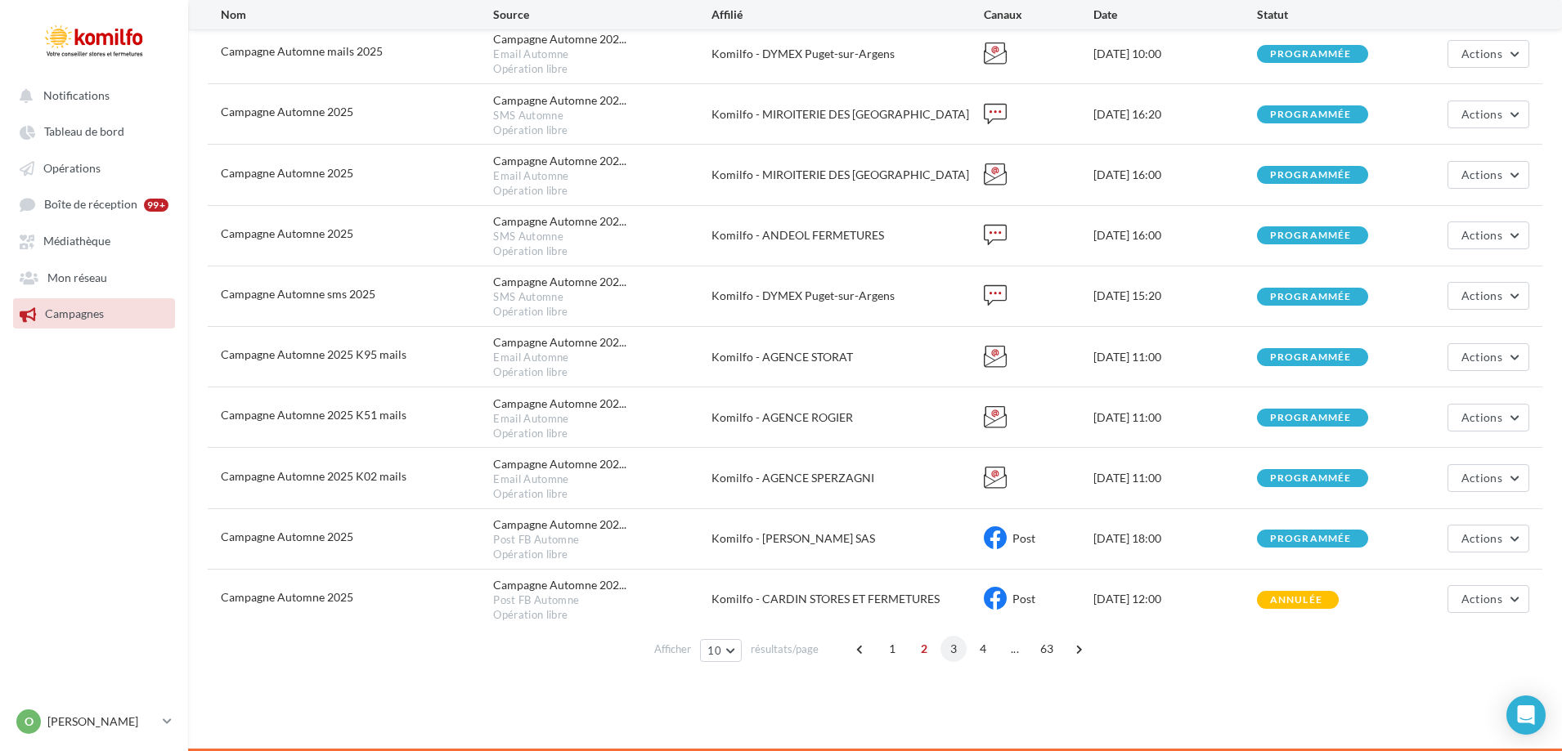  Describe the element at coordinates (356, 15) in the screenshot. I see `div: Nom` at that location.